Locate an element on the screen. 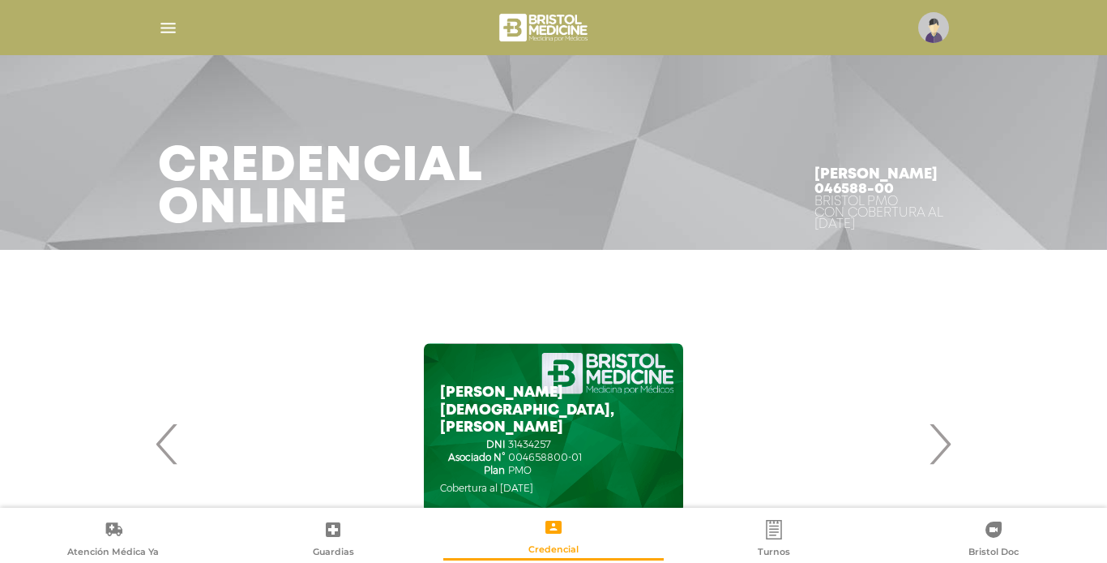  span: DNI is located at coordinates (473, 444).